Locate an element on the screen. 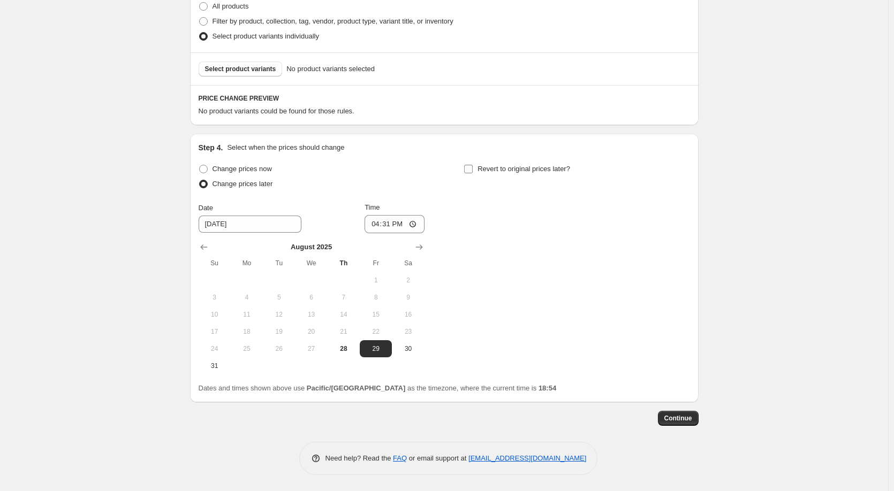  button: Sunday August 3 2025 is located at coordinates (215, 298).